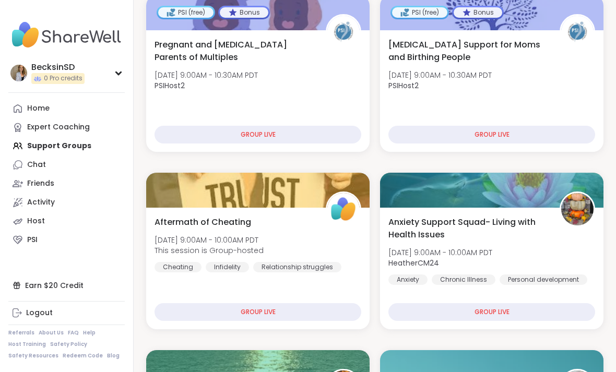 Image resolution: width=616 pixels, height=372 pixels. Describe the element at coordinates (33, 356) in the screenshot. I see `a: Safety Resources` at that location.